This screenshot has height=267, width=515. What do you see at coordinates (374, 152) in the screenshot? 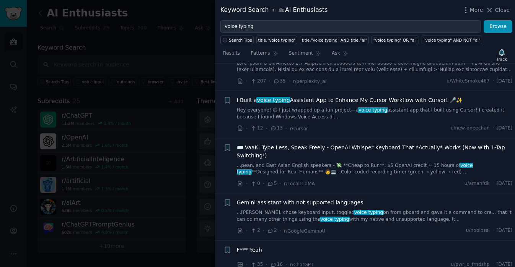
I see `span: ⌨️ VaaK: Type Less, Speak Freely - OpenAI Whisper Keyboard That *Actually* Works (Now with 1-Tap ...` at bounding box center [374, 152].